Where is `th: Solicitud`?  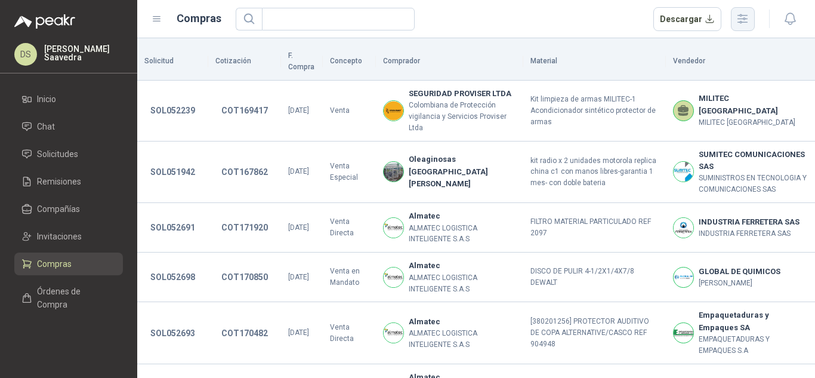
th: Solicitud is located at coordinates (172, 61).